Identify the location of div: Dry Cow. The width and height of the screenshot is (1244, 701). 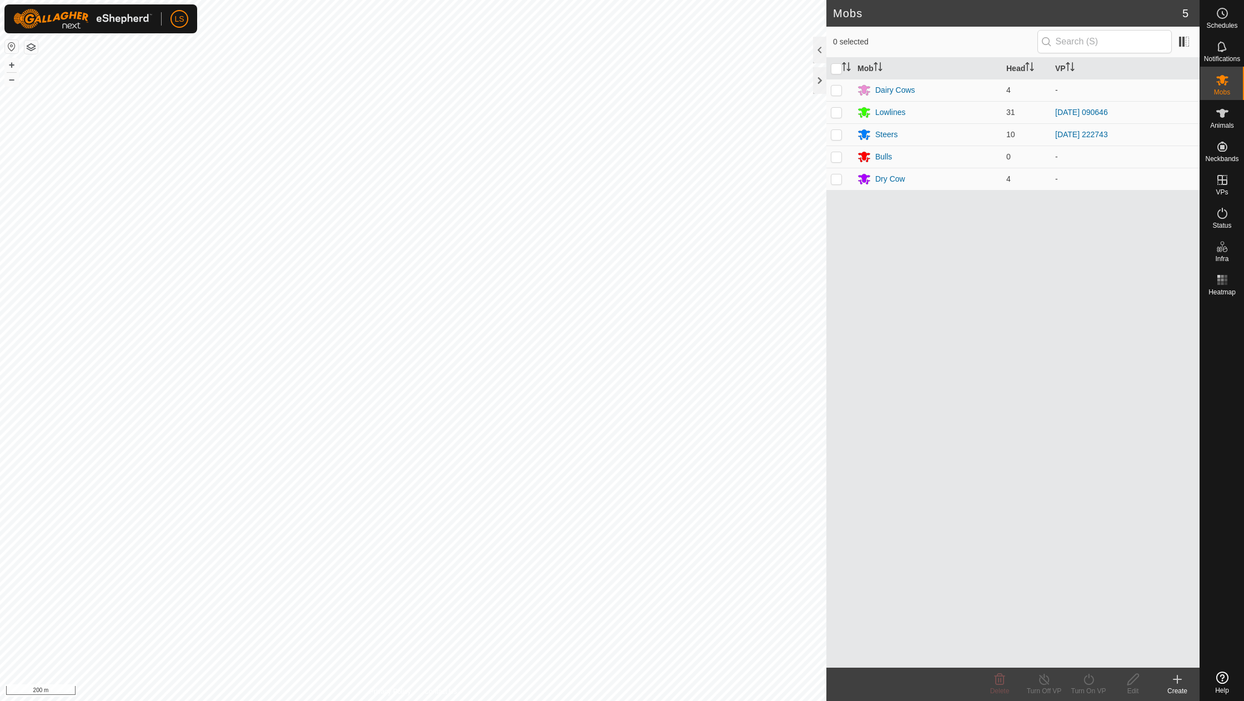
(890, 179).